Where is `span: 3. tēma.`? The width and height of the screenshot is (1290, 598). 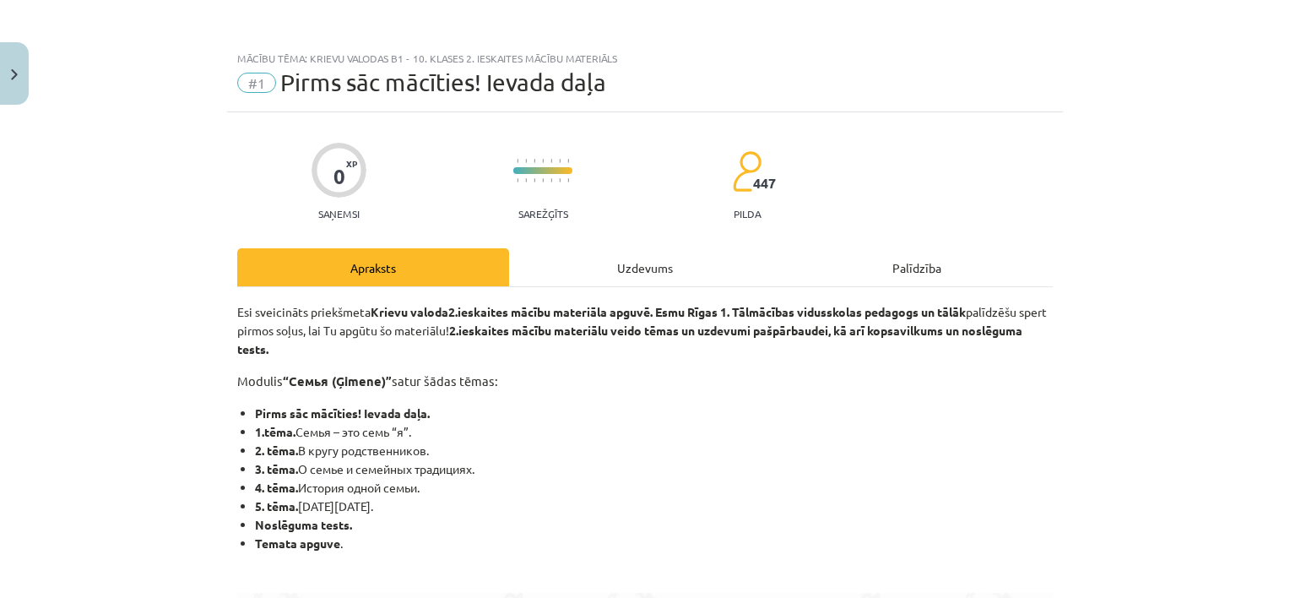
span: 3. tēma. is located at coordinates (276, 469).